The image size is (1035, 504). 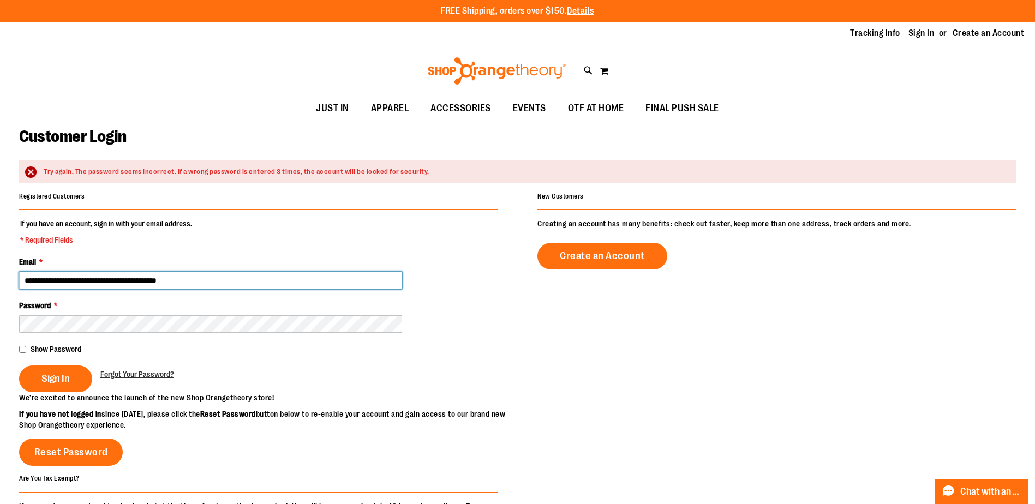 I want to click on span: Sign In, so click(x=56, y=379).